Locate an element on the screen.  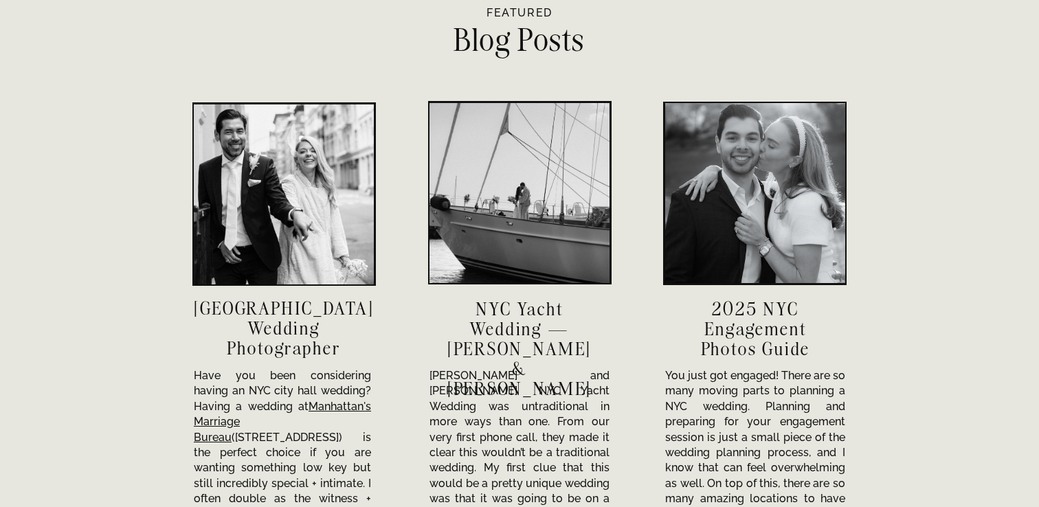
h2: Blog Posts is located at coordinates (519, 38).